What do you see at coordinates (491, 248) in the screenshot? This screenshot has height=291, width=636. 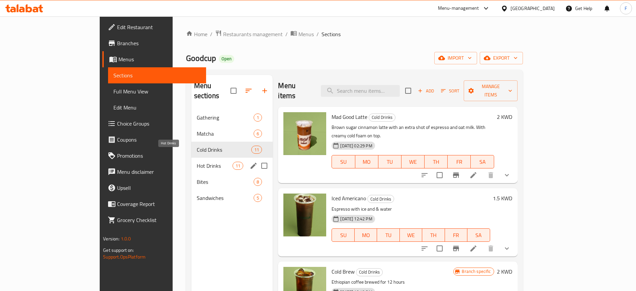 I see `button: delete` at bounding box center [491, 248].